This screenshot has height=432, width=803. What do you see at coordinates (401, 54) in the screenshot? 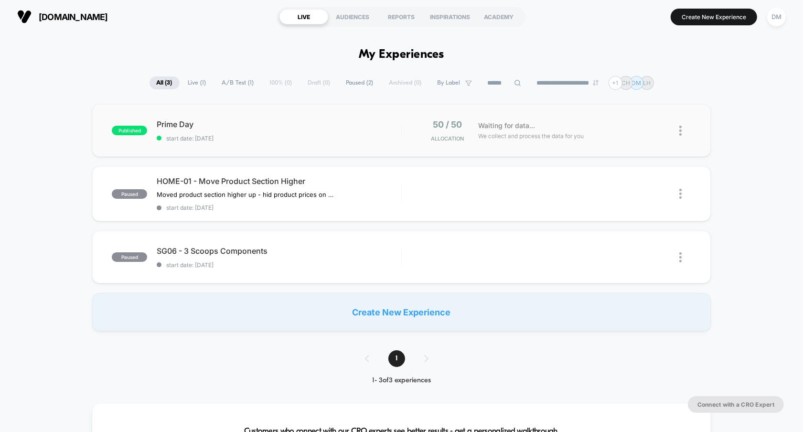
I see `h1: My Experiences` at bounding box center [401, 54].